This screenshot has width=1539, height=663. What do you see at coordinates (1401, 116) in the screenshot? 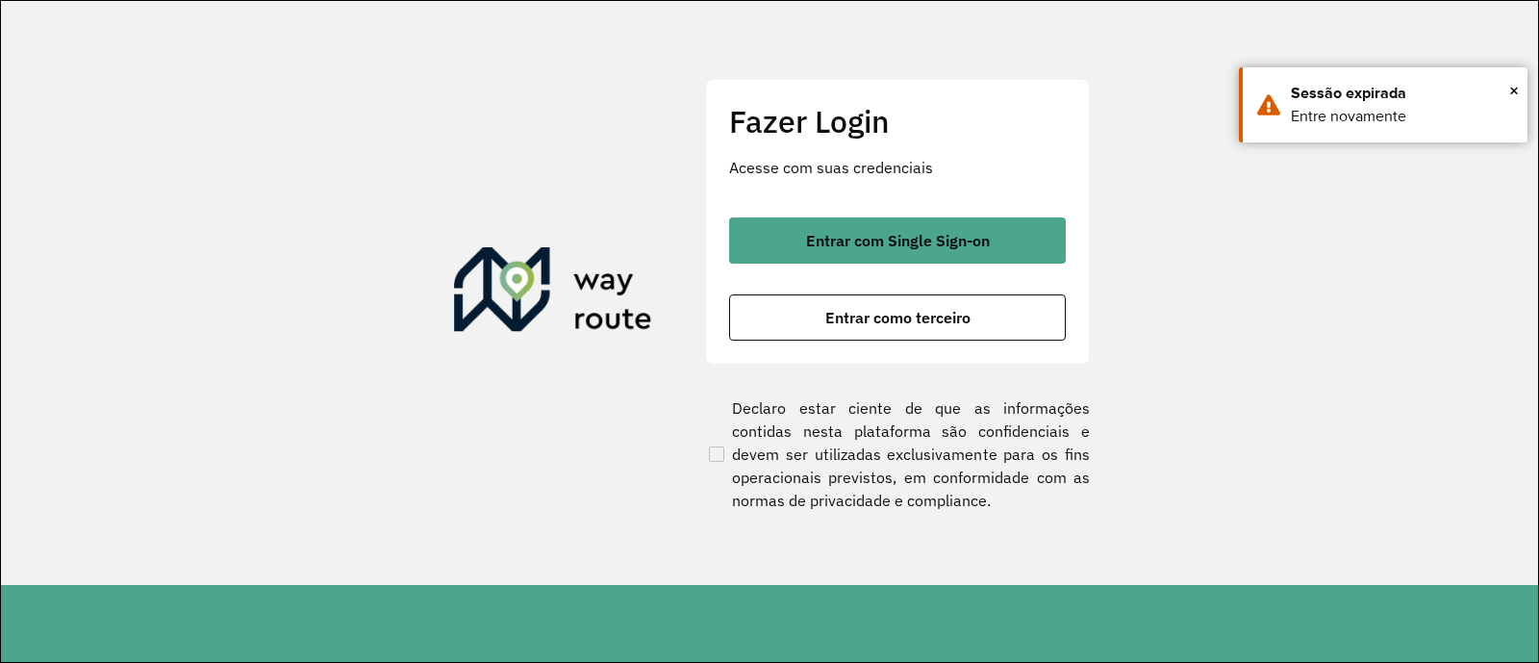
I see `div: Entre novamente` at bounding box center [1401, 116].